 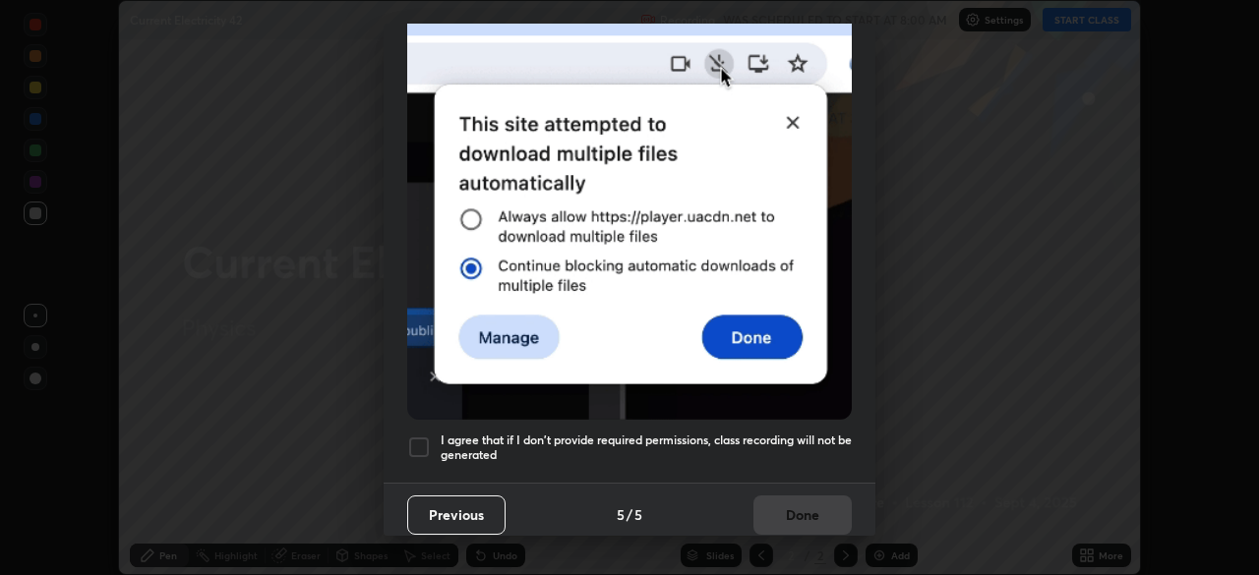 I want to click on button: Previous, so click(x=456, y=515).